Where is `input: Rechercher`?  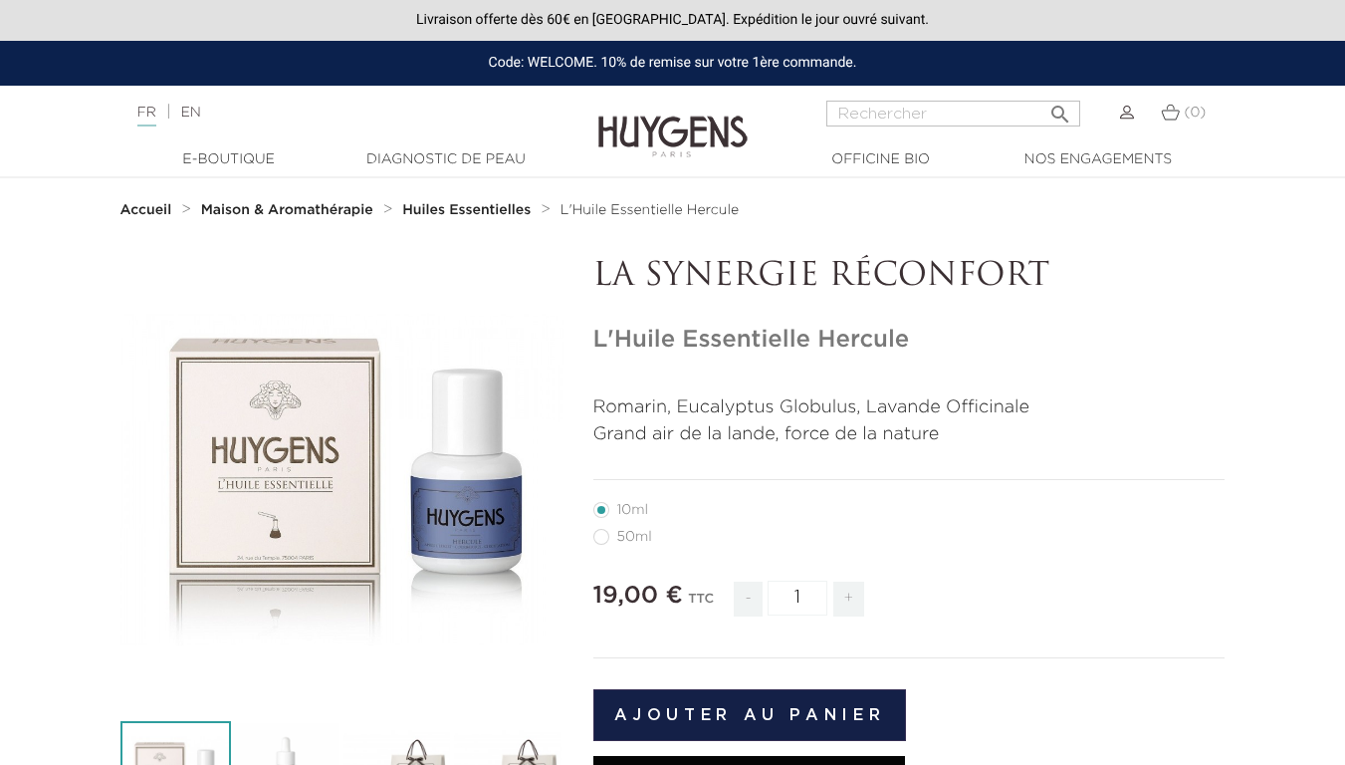
input: Rechercher is located at coordinates (953, 114).